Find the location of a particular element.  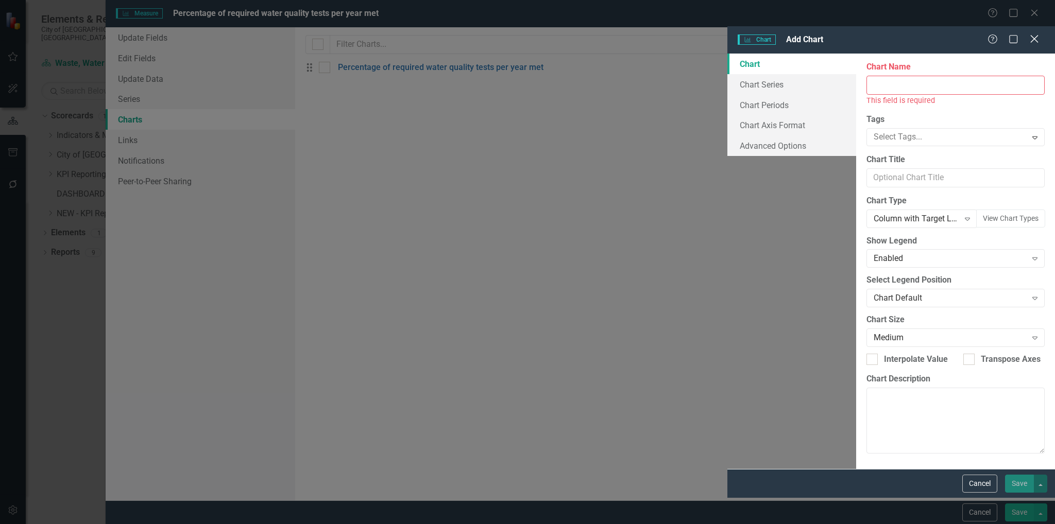

span: Add Chart is located at coordinates (805, 39).